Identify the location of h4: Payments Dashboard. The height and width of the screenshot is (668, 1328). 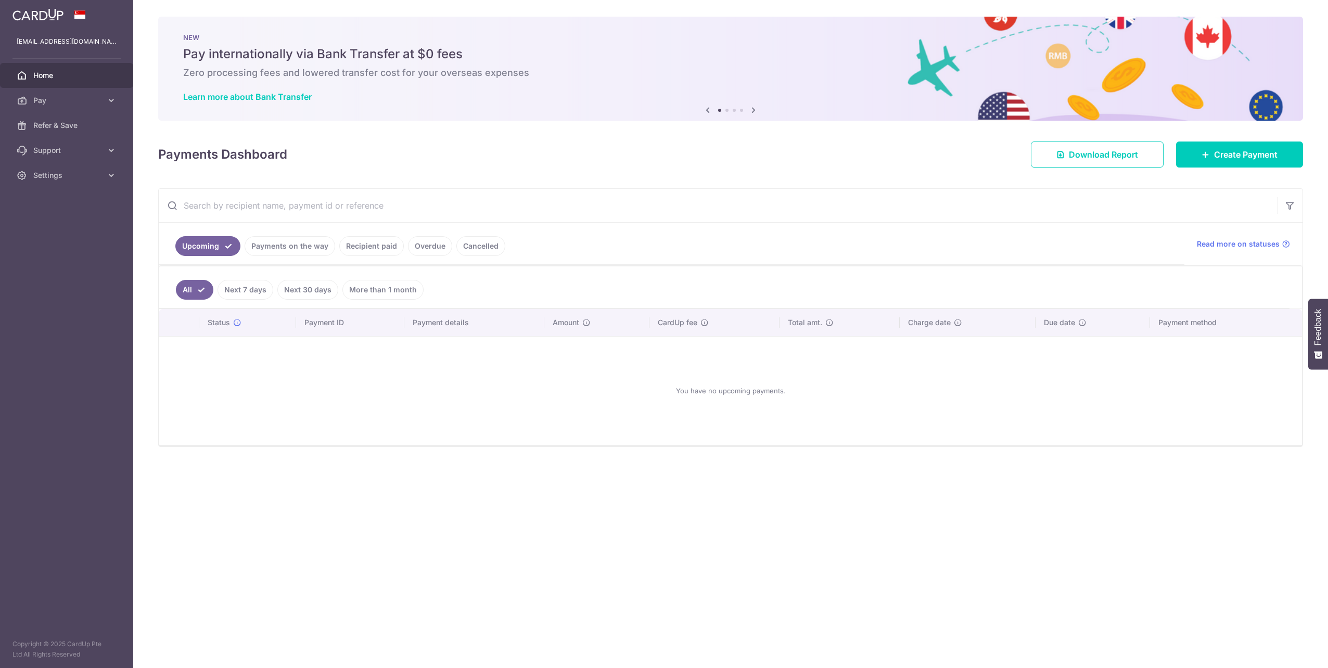
(223, 154).